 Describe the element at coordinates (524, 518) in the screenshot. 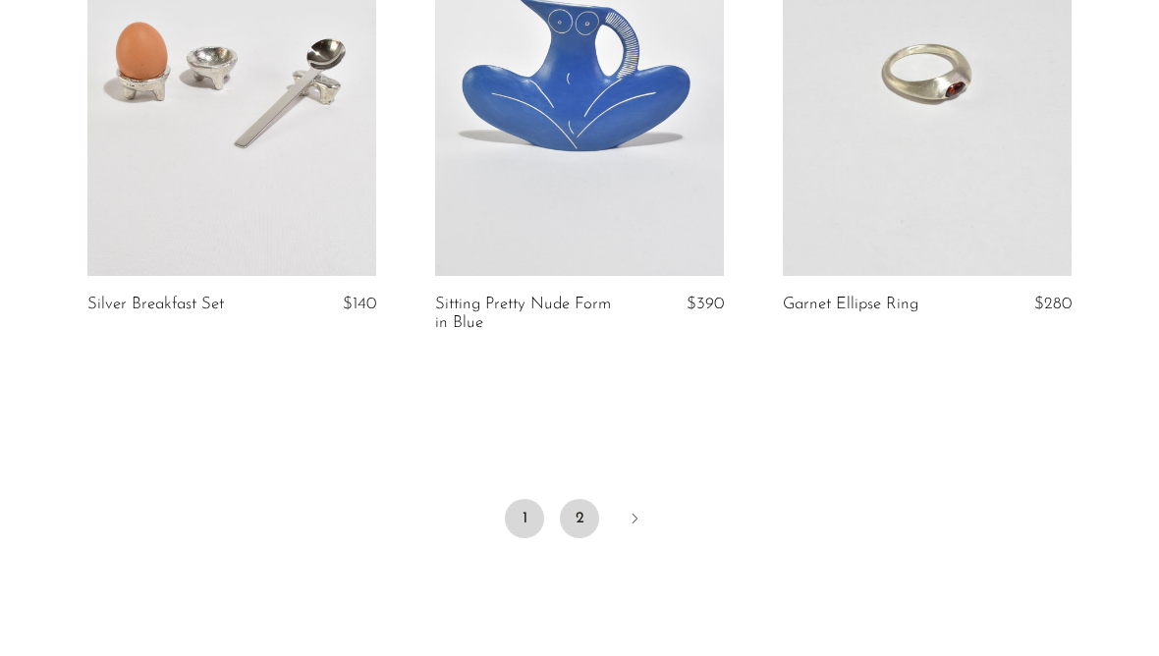

I see `span: 1` at that location.